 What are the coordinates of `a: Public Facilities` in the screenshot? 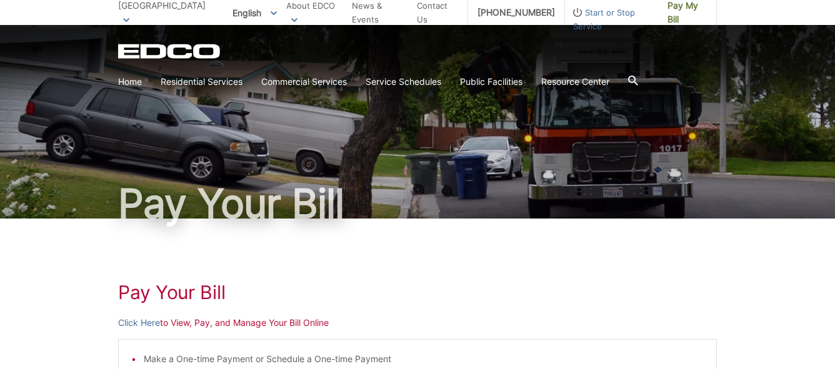 It's located at (491, 82).